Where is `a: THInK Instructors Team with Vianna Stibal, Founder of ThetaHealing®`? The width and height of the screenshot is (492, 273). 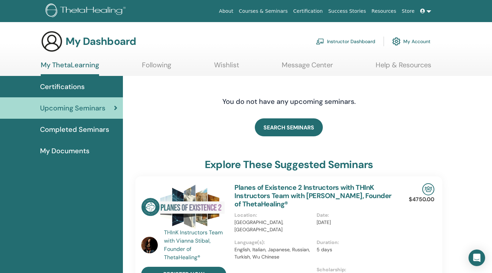
a: THInK Instructors Team with Vianna Stibal, Founder of ThetaHealing® is located at coordinates (196, 245).